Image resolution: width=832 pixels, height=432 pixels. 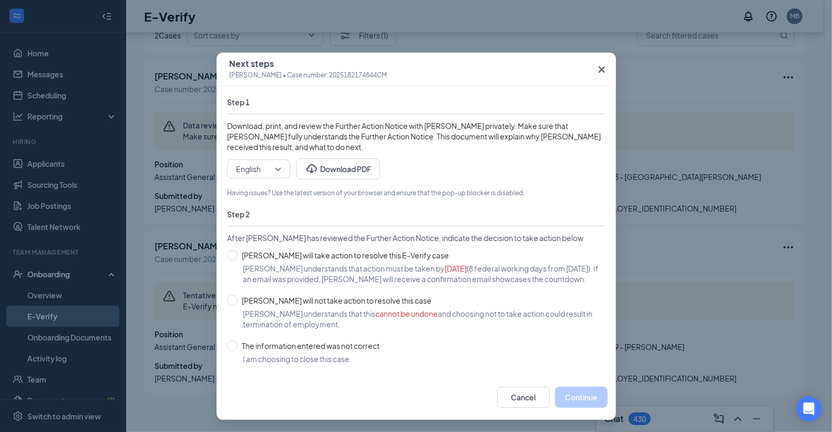 I want to click on span: and choosing not to take action could result in termination of employment., so click(x=417, y=319).